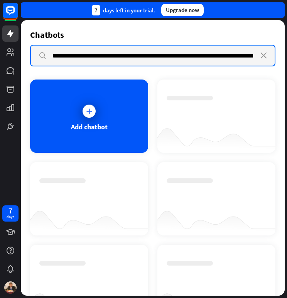 The image size is (287, 298). What do you see at coordinates (182, 10) in the screenshot?
I see `div: Upgrade now` at bounding box center [182, 10].